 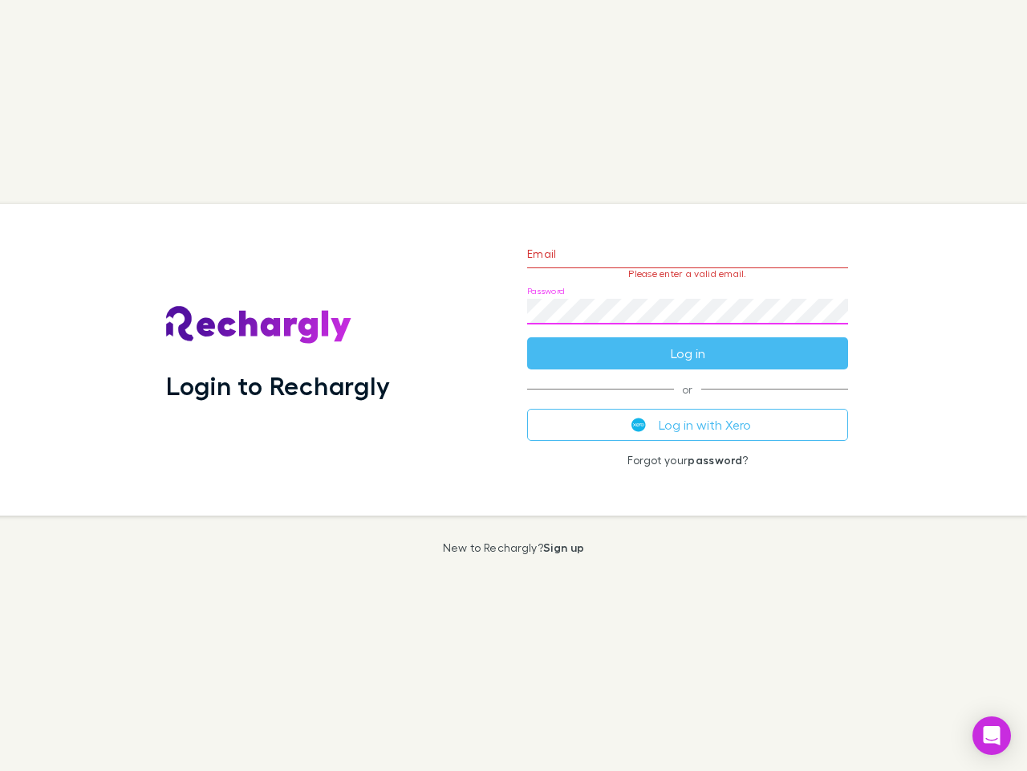 I want to click on button: Log in with Xero, so click(x=688, y=425).